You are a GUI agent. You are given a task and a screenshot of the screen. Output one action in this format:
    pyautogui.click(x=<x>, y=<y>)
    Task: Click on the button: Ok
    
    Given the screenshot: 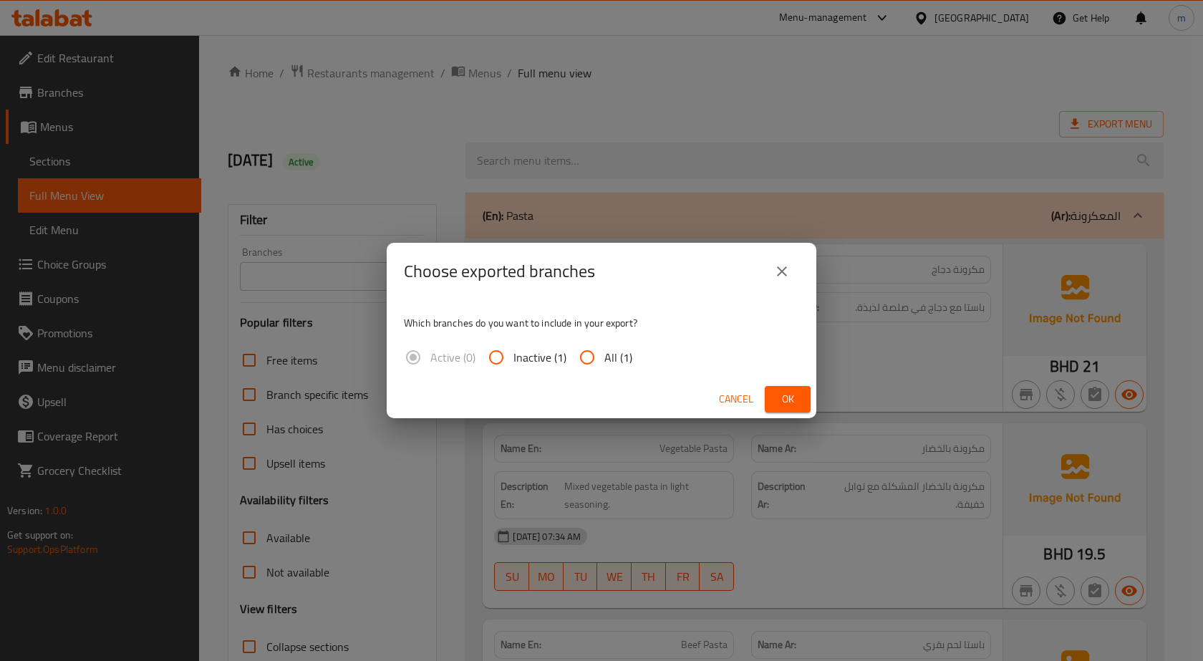 What is the action you would take?
    pyautogui.click(x=788, y=399)
    